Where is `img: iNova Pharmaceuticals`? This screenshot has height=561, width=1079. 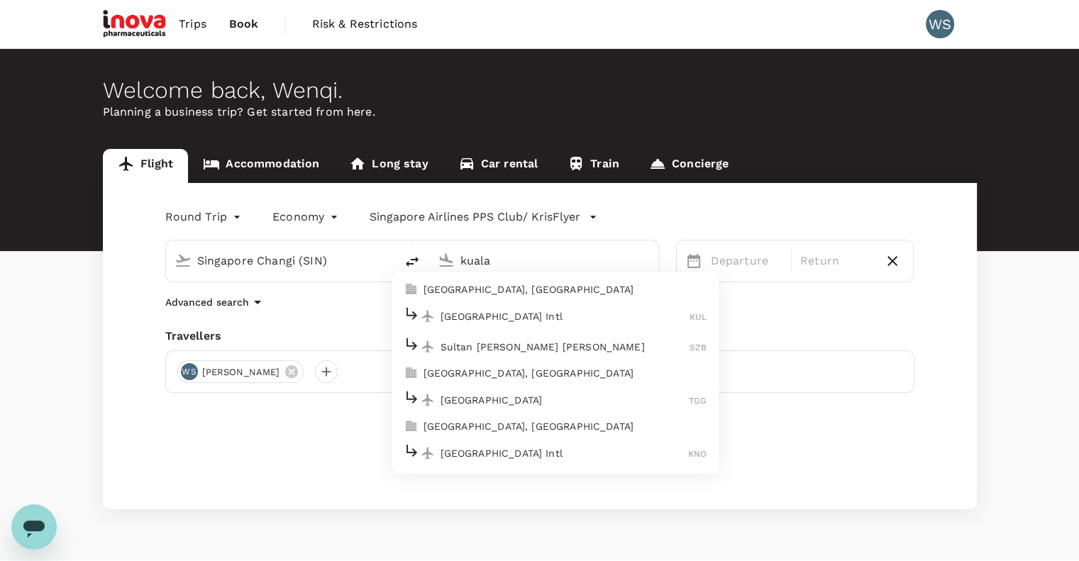
img: iNova Pharmaceuticals is located at coordinates (136, 24).